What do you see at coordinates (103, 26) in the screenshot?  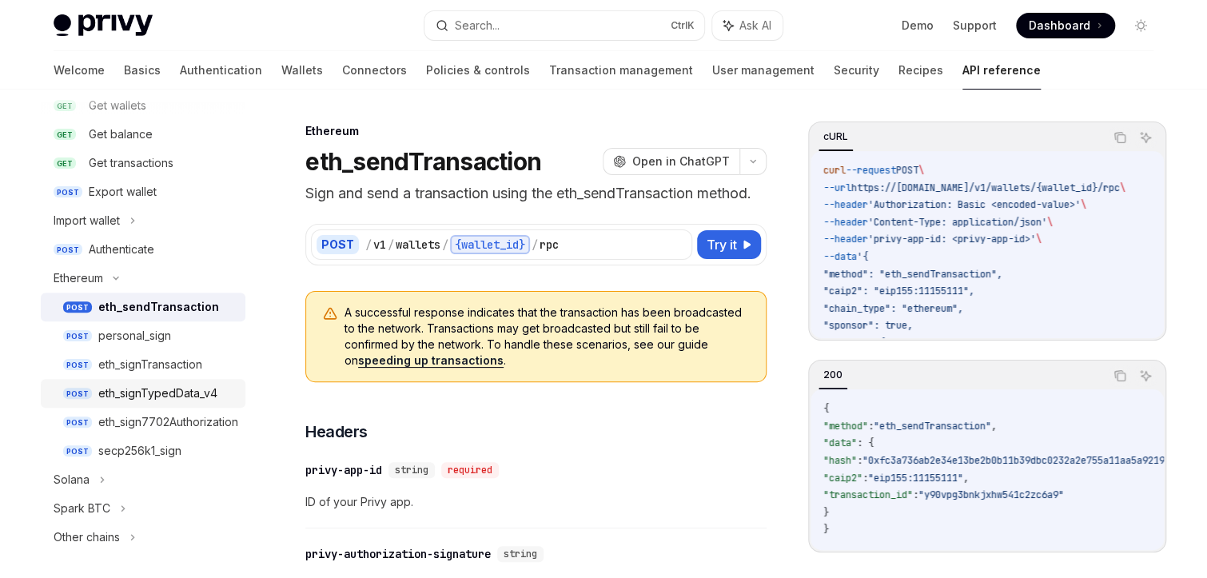 I see `img: light logo` at bounding box center [103, 26].